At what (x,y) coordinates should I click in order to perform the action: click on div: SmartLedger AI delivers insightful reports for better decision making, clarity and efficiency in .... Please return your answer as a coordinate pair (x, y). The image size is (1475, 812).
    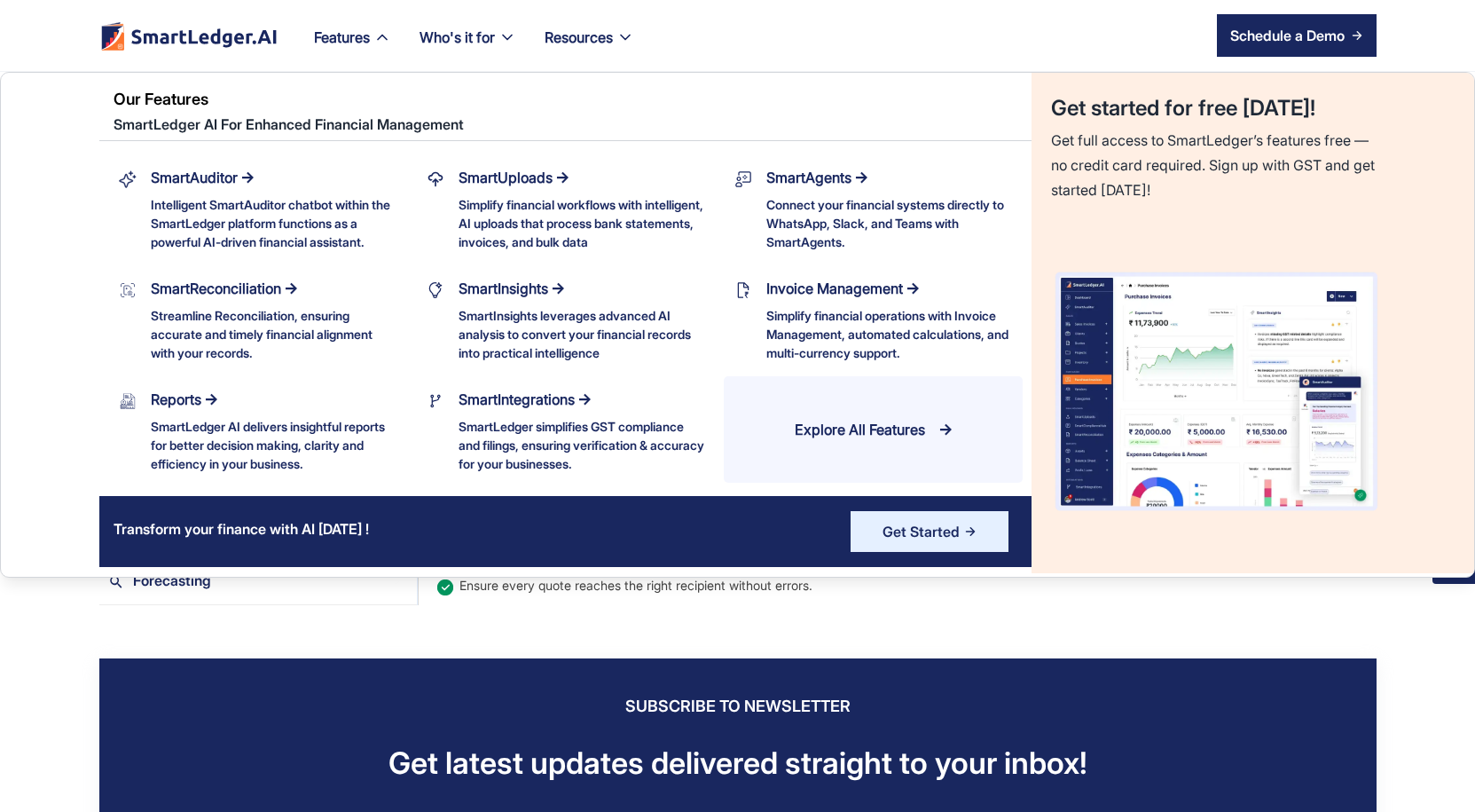
    Looking at the image, I should click on (274, 445).